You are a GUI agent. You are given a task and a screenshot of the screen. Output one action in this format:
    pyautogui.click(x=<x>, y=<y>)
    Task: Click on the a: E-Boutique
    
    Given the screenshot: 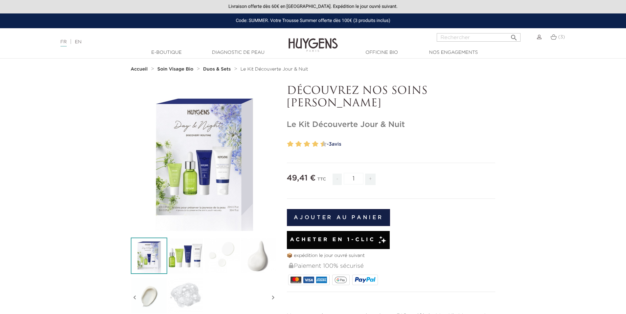 What is the action you would take?
    pyautogui.click(x=166, y=53)
    